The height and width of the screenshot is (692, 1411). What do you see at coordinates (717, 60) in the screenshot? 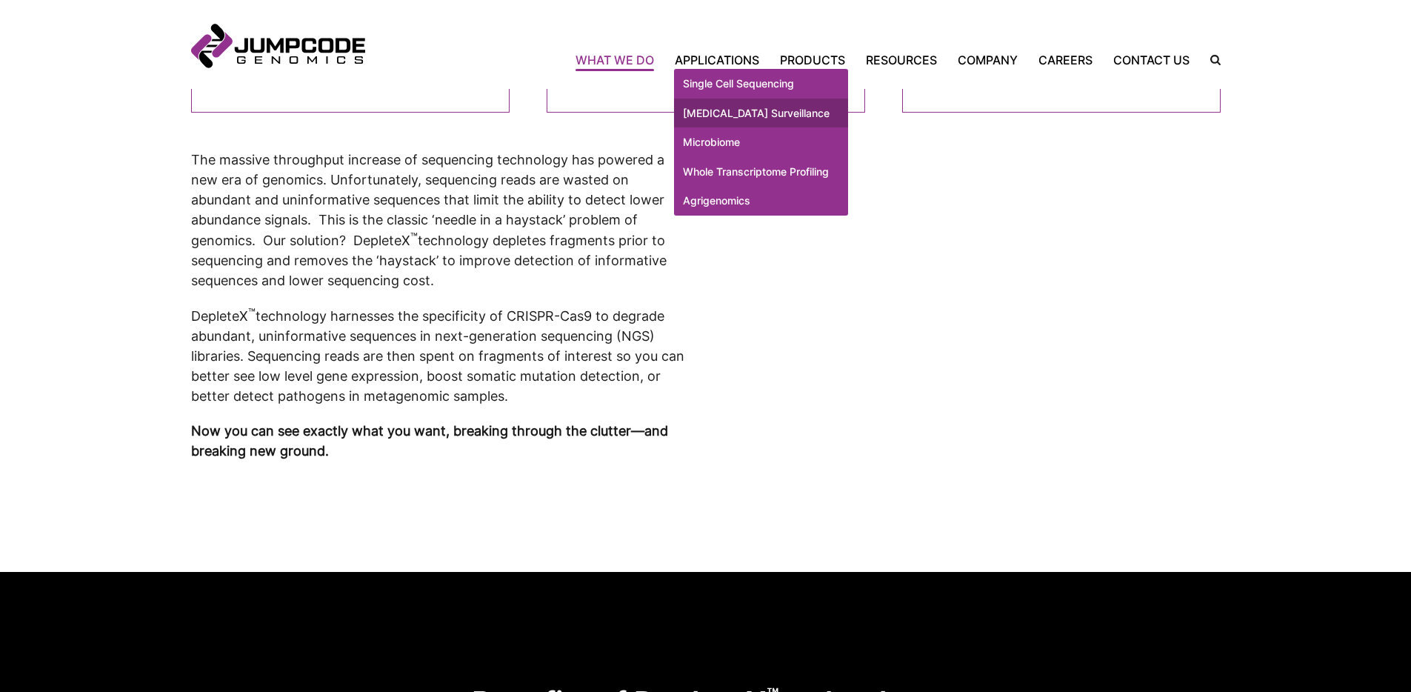
I see `a: Applications` at bounding box center [717, 60].